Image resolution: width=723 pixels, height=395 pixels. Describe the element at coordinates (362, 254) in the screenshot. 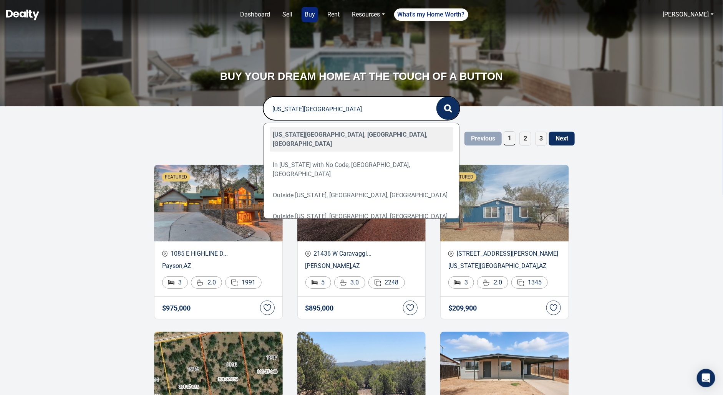

I see `p: 21436 W Caravaggi...` at that location.